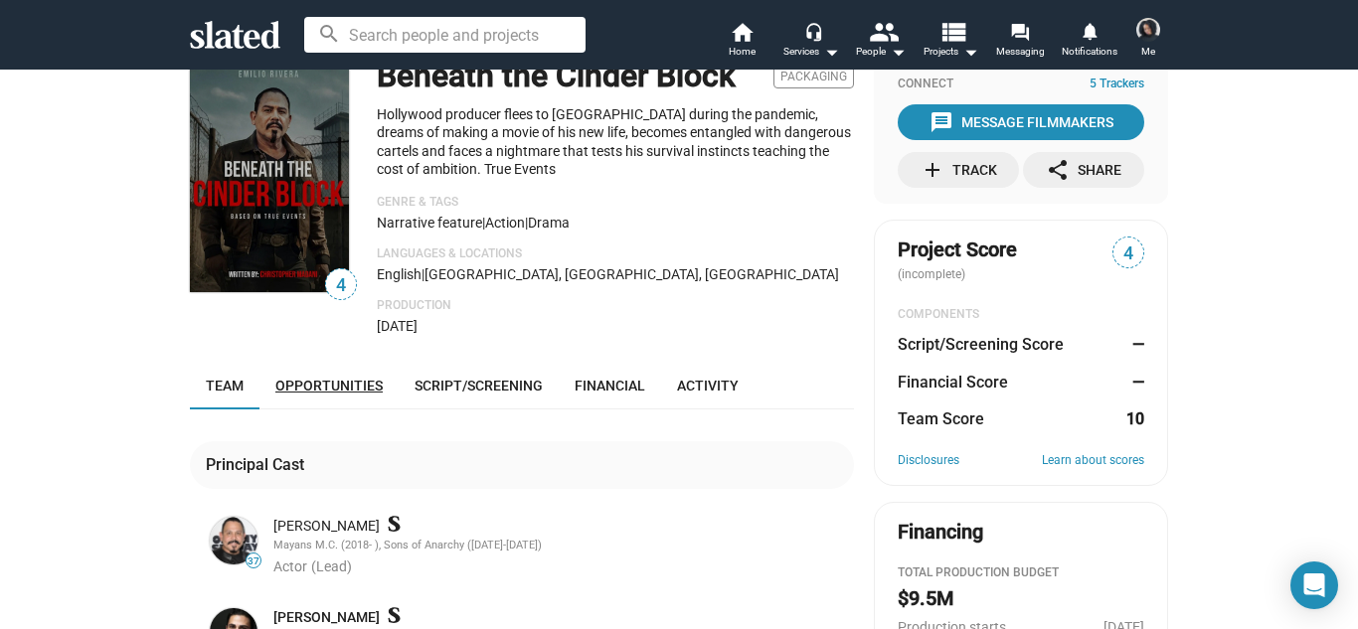 Image resolution: width=1358 pixels, height=629 pixels. What do you see at coordinates (1093, 461) in the screenshot?
I see `a: Learn about scores` at bounding box center [1093, 461].